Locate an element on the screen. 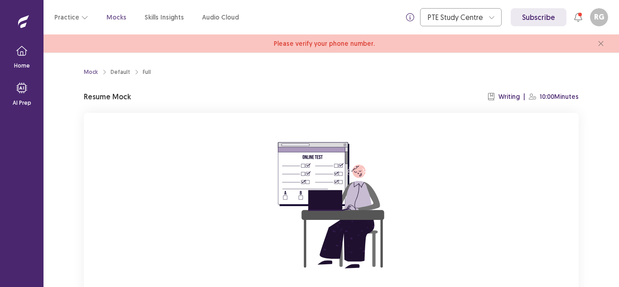 Image resolution: width=619 pixels, height=287 pixels. p: Resume Mock is located at coordinates (107, 96).